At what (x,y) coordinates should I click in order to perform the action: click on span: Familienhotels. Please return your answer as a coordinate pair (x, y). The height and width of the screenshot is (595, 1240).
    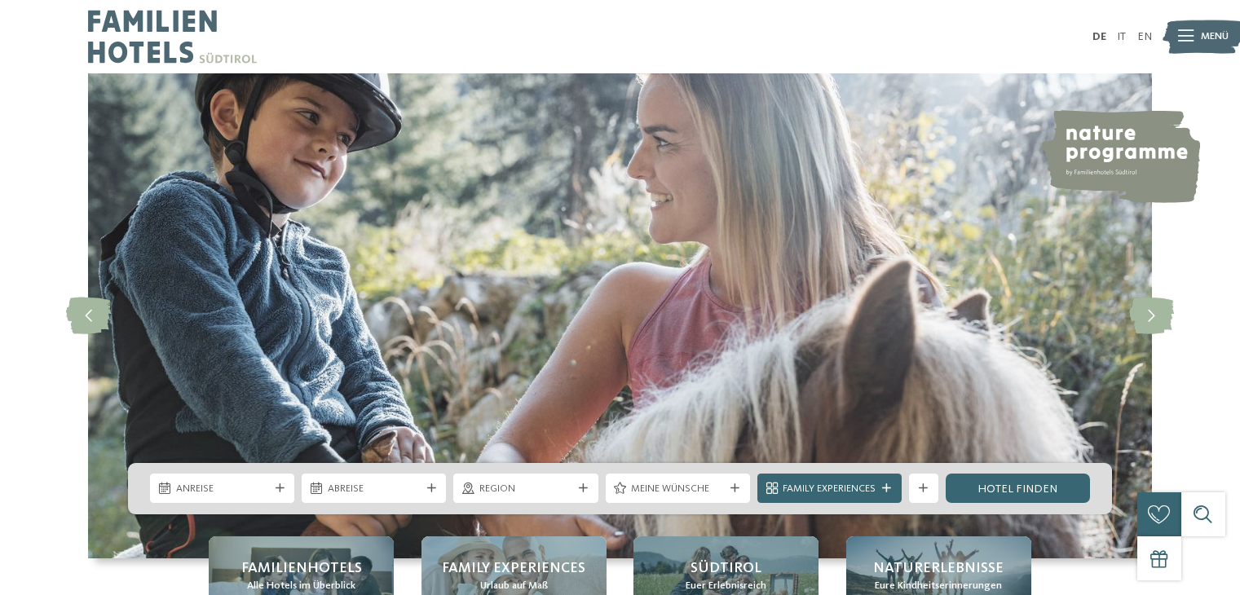
    Looking at the image, I should click on (302, 568).